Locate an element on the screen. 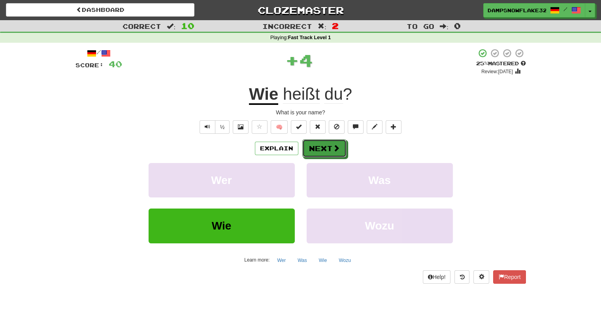 The image size is (601, 313). a: Clozemaster is located at coordinates (300, 10).